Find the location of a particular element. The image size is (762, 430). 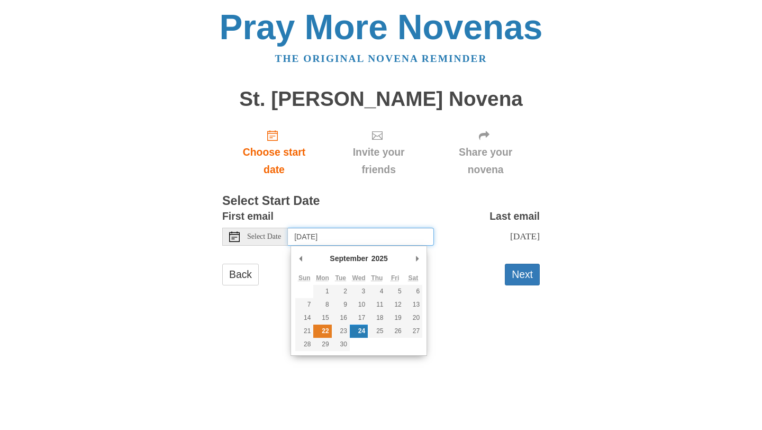

button: 16 is located at coordinates (341, 318).